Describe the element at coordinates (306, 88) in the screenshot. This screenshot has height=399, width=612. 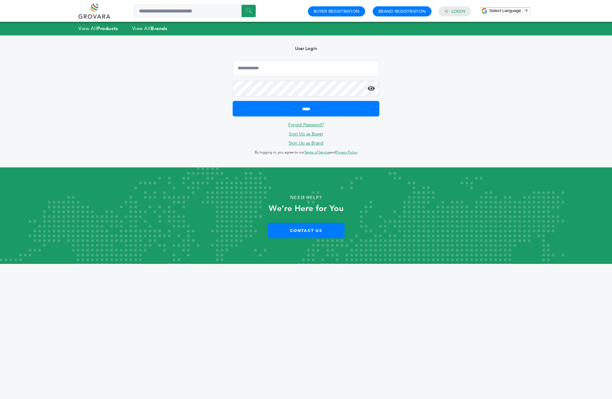
I see `input: Password` at that location.